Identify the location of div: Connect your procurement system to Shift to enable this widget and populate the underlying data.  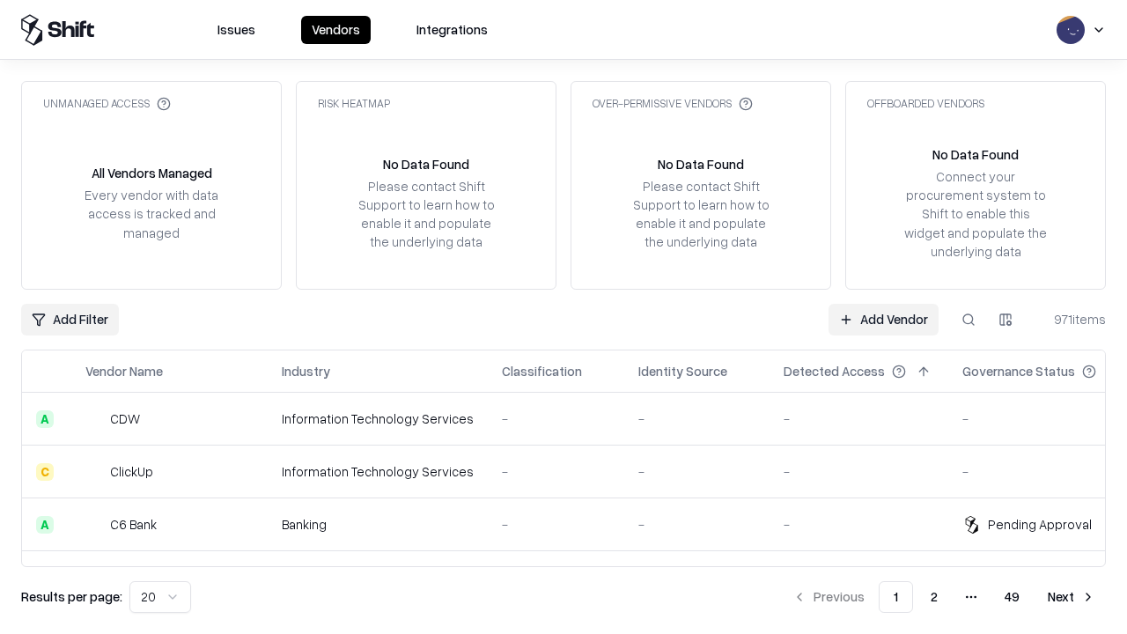
(976, 214).